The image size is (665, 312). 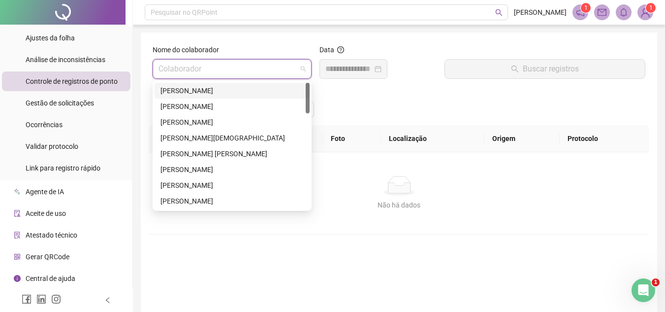 What do you see at coordinates (624, 12) in the screenshot?
I see `span: bell` at bounding box center [624, 12].